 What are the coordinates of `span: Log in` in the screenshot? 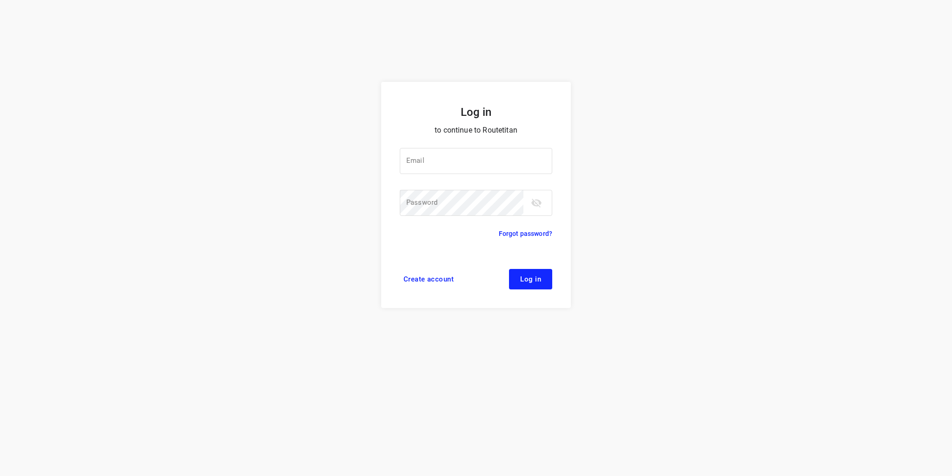 It's located at (531, 279).